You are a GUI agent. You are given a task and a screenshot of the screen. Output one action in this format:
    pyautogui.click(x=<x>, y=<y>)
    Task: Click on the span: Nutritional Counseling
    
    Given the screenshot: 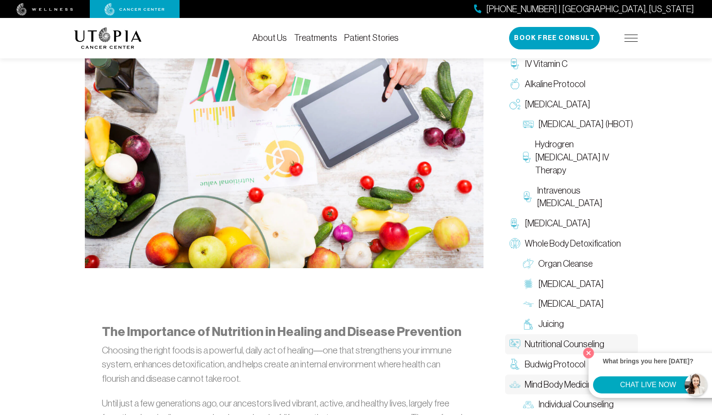 What is the action you would take?
    pyautogui.click(x=565, y=344)
    